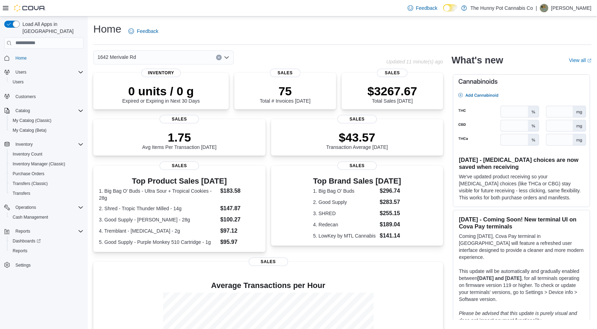  Describe the element at coordinates (521, 285) in the screenshot. I see `p: This update will be automatically and gradually enabled between , for all terminals operating on ...` at that location.